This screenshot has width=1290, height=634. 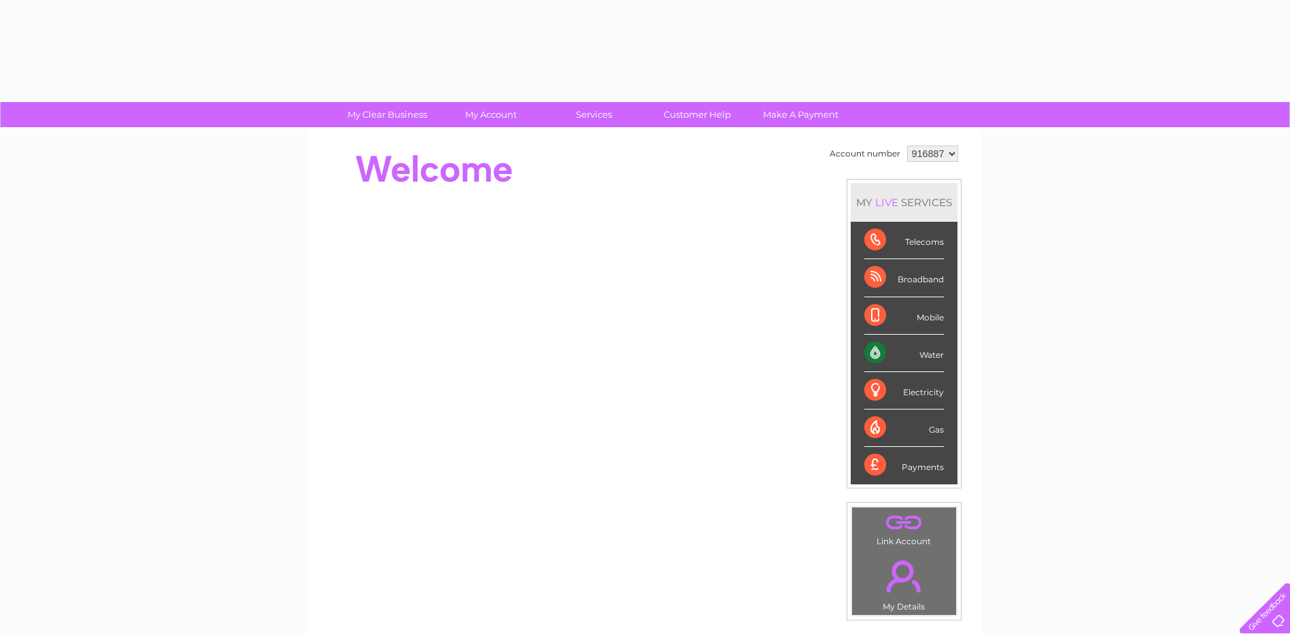 I want to click on a: Services, so click(x=594, y=114).